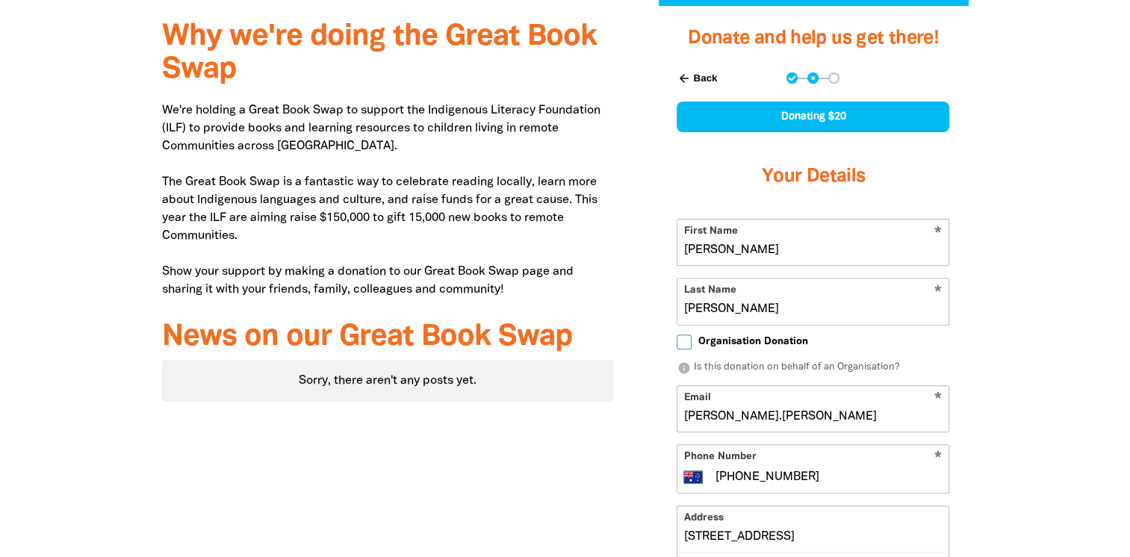 Image resolution: width=1130 pixels, height=557 pixels. I want to click on div: Paginated content, so click(388, 381).